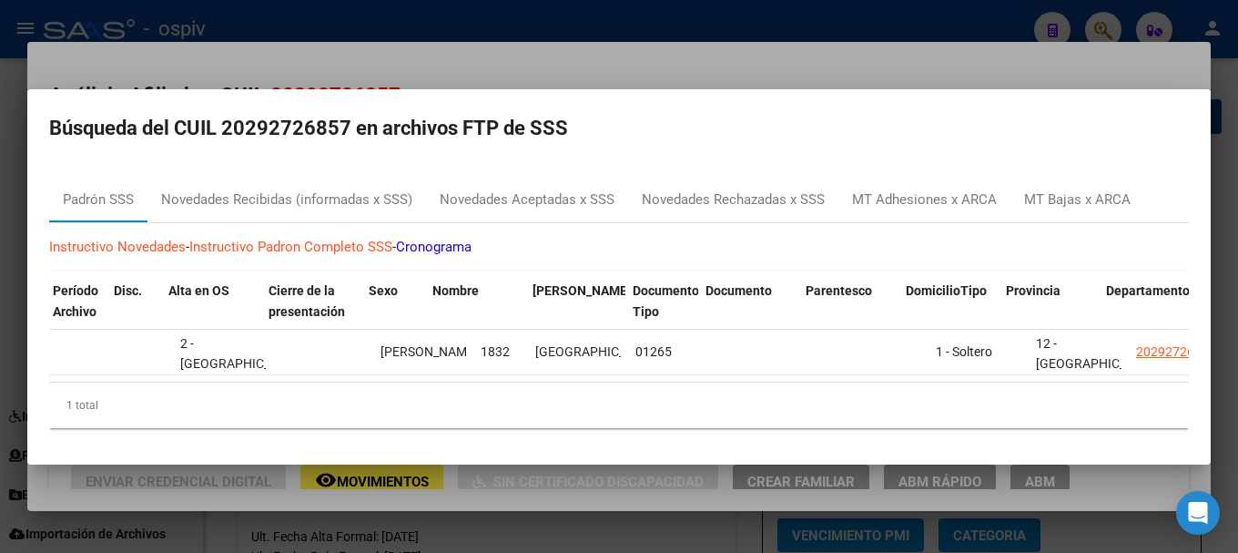  I want to click on div: 1832, so click(501, 351).